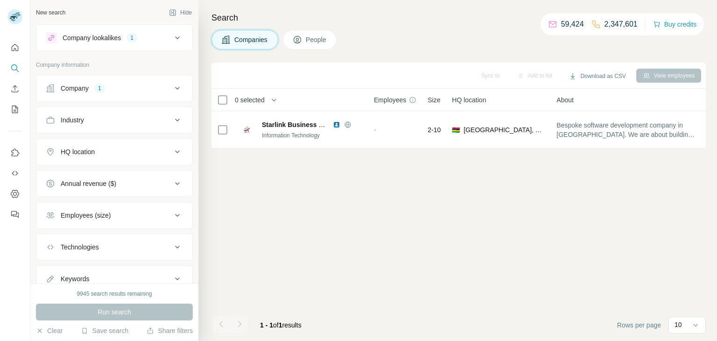  Describe the element at coordinates (114, 120) in the screenshot. I see `button: Industry` at that location.